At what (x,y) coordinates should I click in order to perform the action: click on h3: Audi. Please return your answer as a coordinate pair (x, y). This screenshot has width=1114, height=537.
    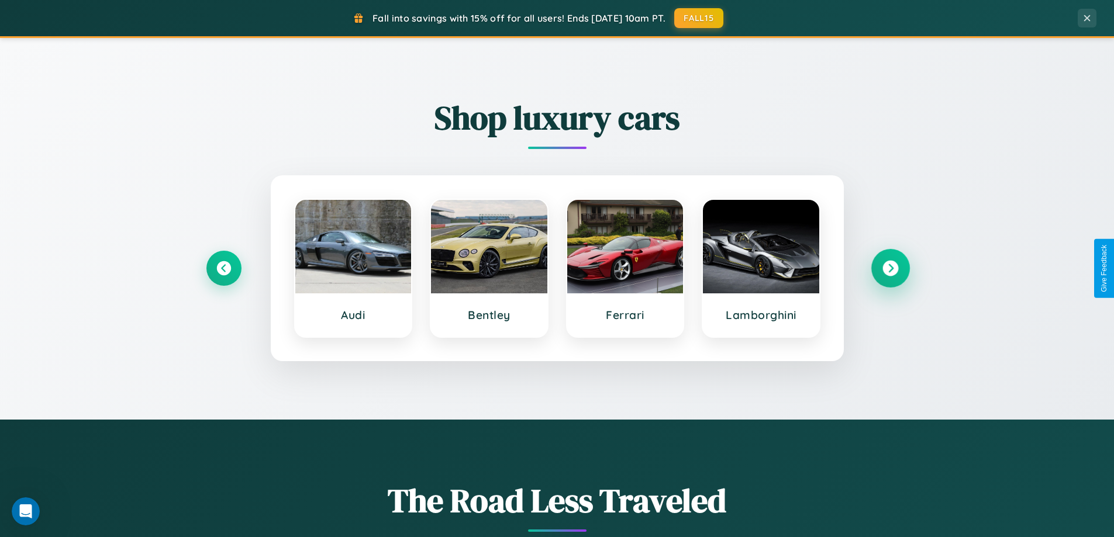
    Looking at the image, I should click on (353, 315).